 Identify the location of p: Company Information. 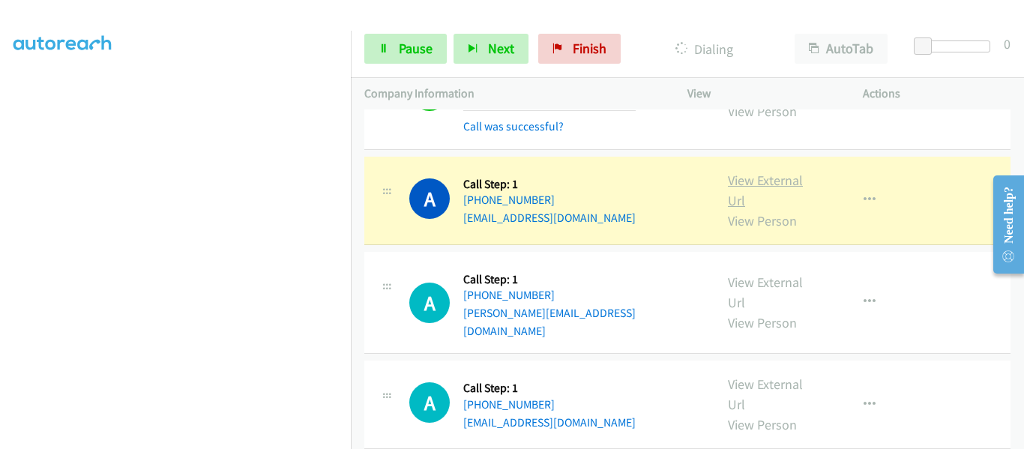
(512, 94).